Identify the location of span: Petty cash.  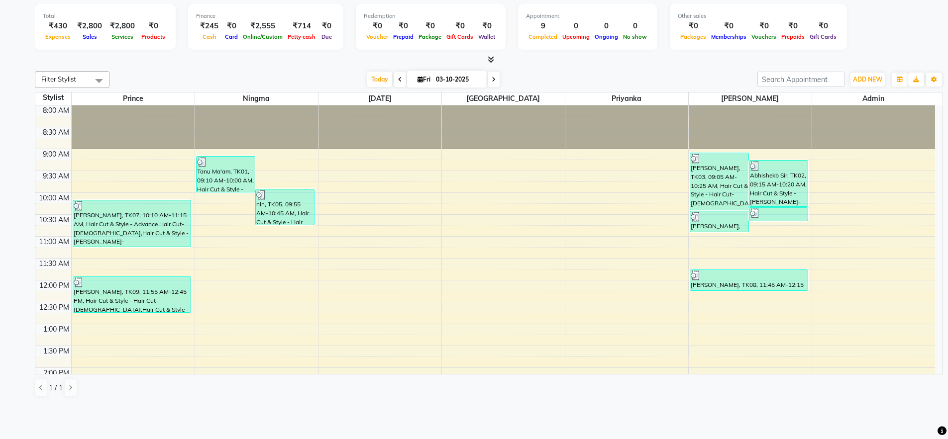
(301, 37).